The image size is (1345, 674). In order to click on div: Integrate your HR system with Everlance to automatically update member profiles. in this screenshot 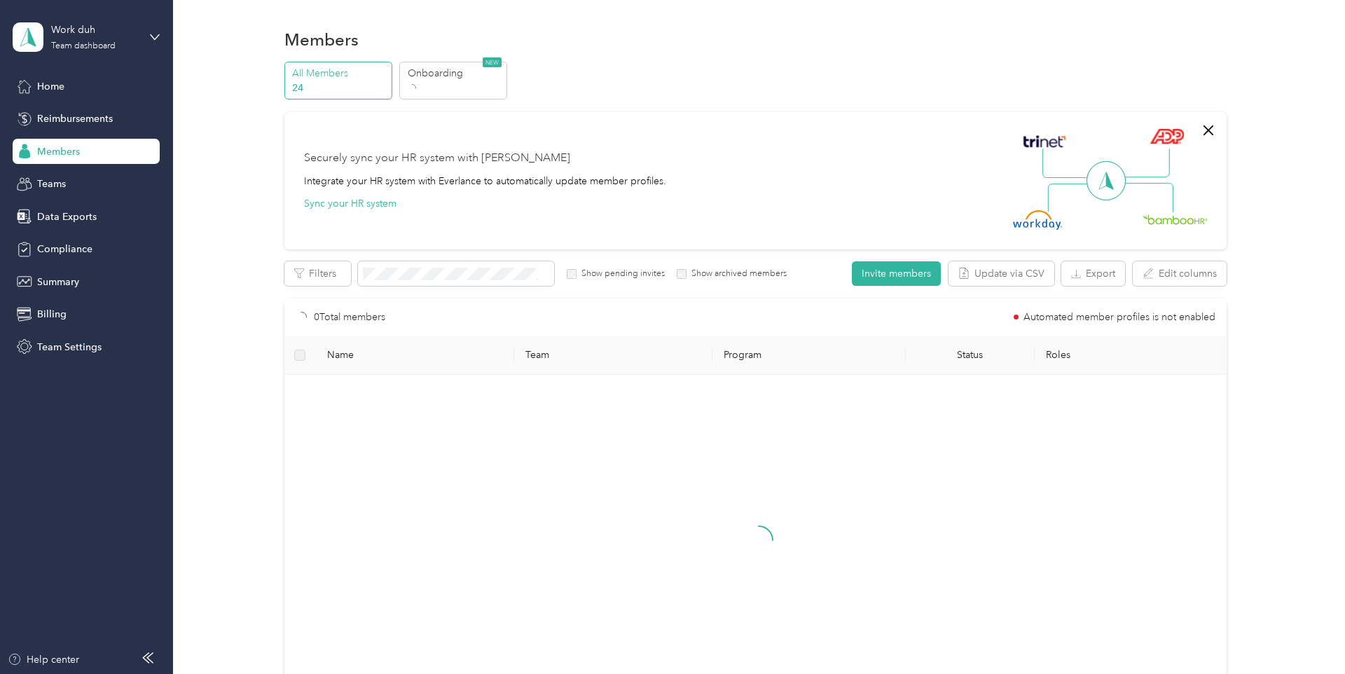, I will do `click(485, 181)`.